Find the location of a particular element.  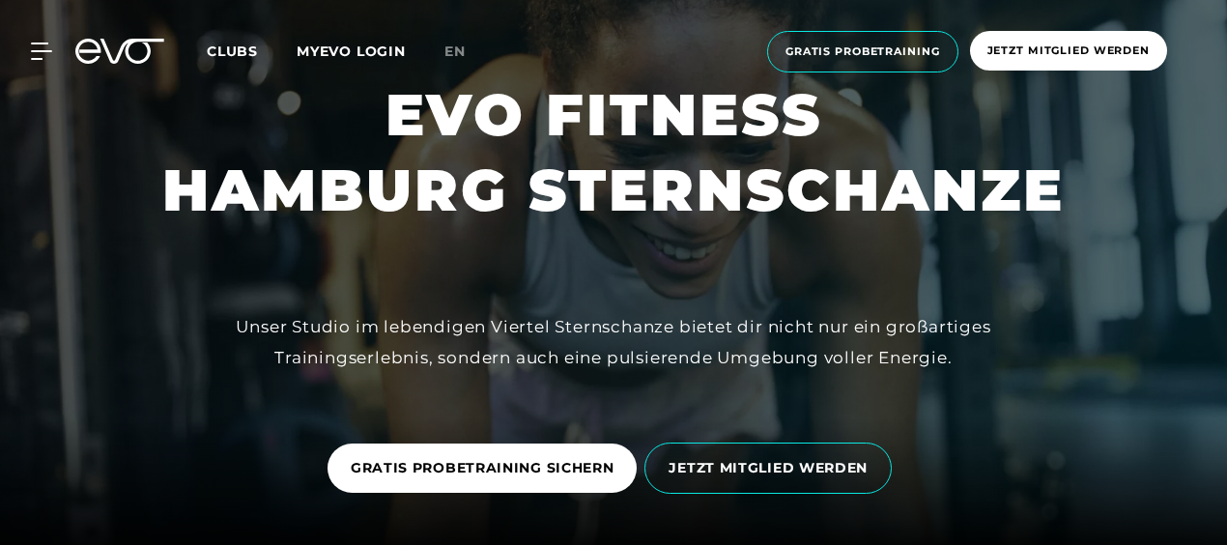

h1: EVO FITNESS HAMBURG STERNSCHANZE is located at coordinates (613, 153).